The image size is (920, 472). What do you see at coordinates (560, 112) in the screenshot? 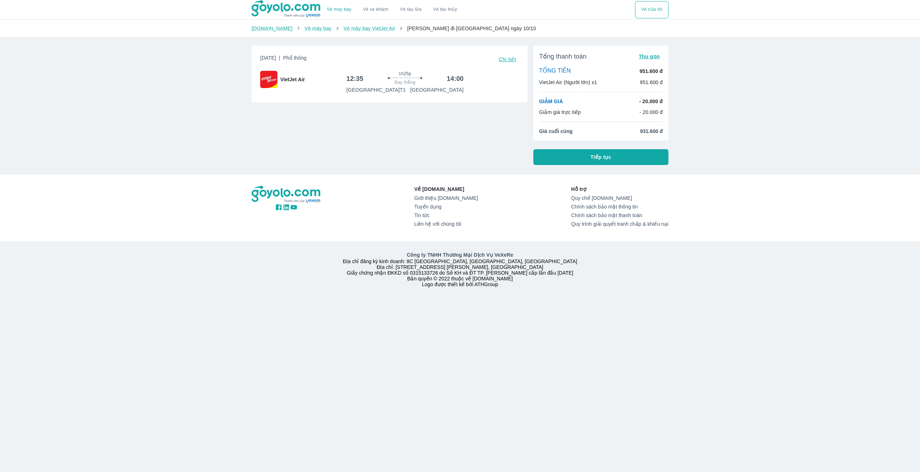
I see `p: Giảm giá trực tiếp` at bounding box center [560, 112].